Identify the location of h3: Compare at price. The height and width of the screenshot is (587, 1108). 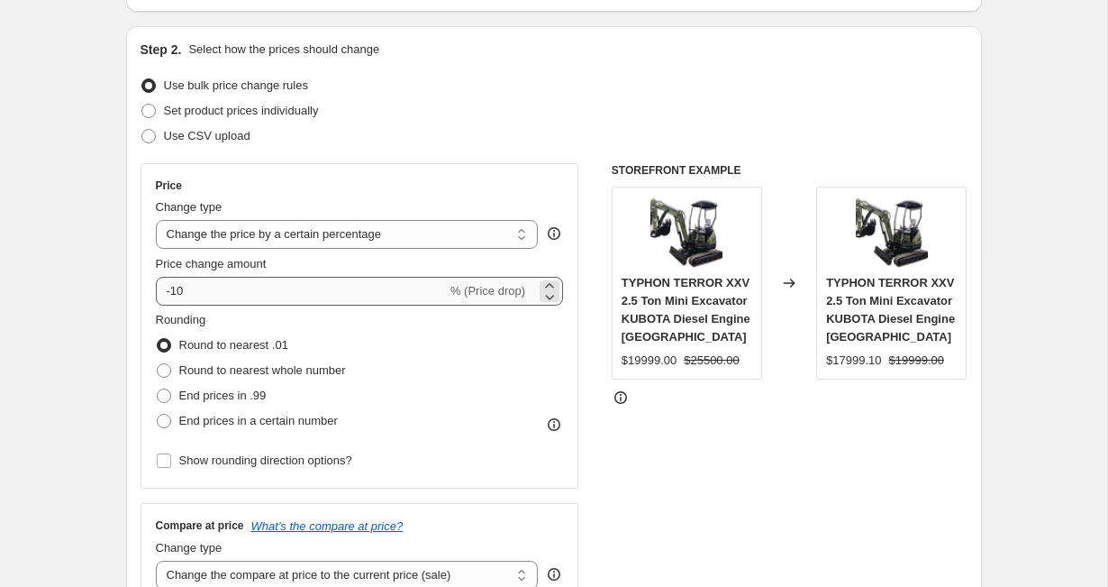
(200, 525).